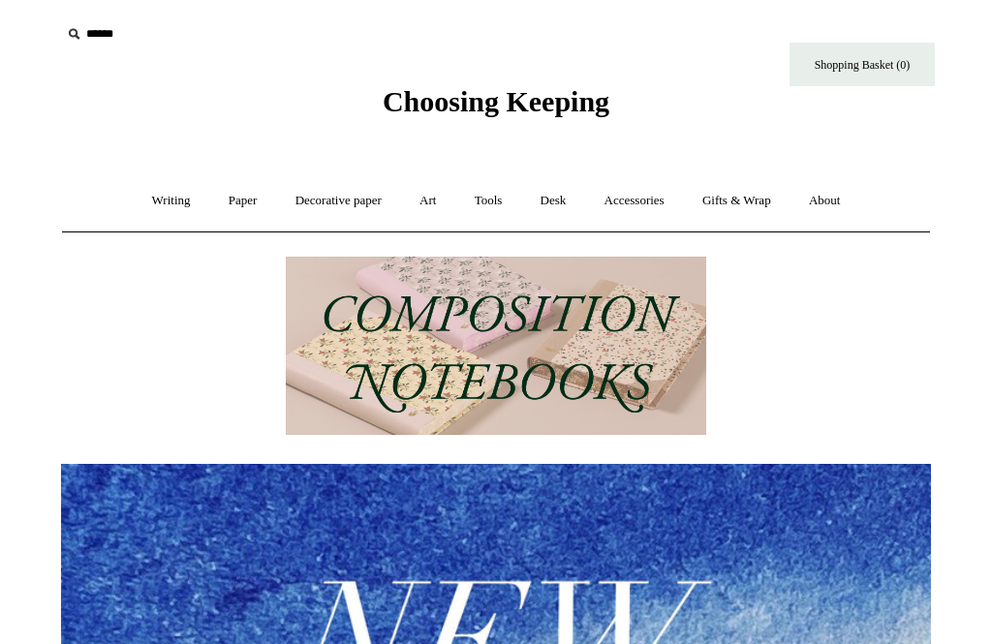 This screenshot has width=992, height=644. I want to click on a: Writing, so click(171, 200).